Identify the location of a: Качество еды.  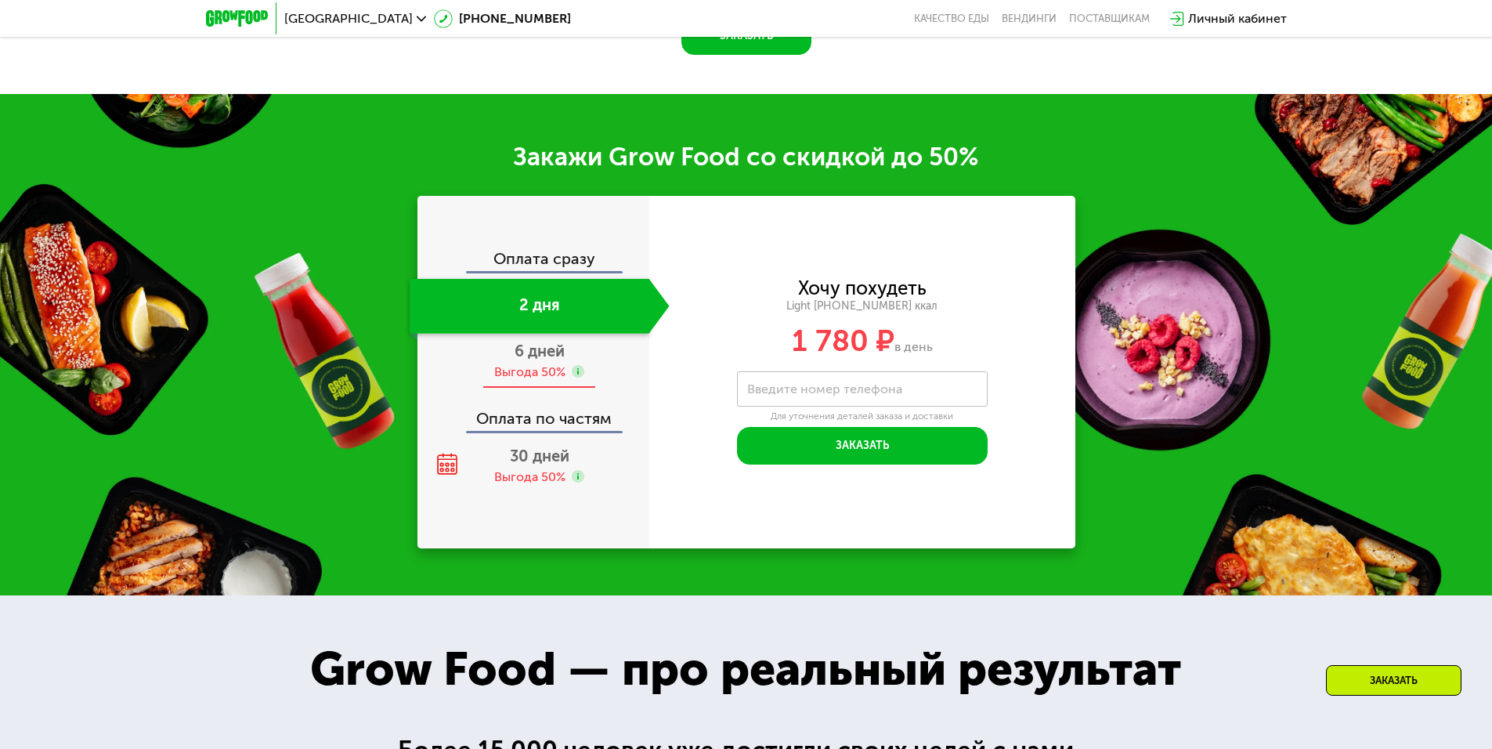
(952, 19).